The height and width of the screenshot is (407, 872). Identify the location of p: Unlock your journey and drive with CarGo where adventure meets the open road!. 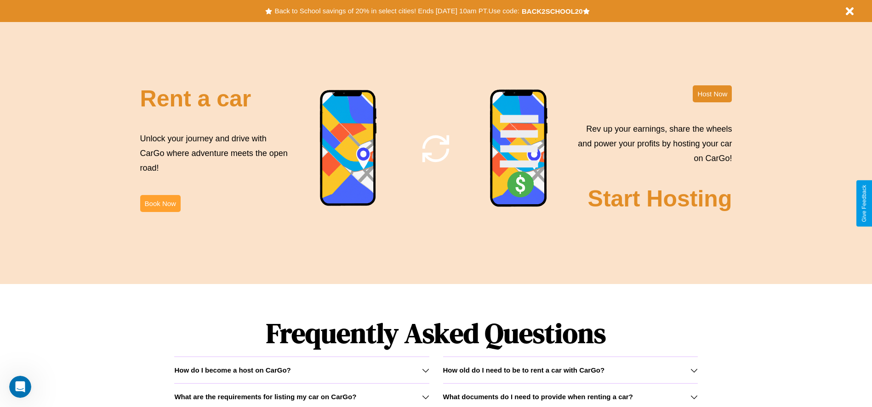
(215, 153).